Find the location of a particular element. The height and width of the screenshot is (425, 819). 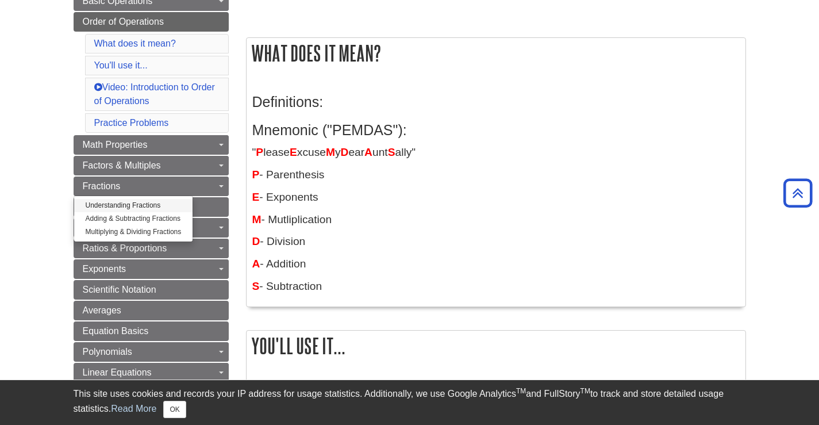

a: Ratios & Proportions is located at coordinates (151, 248).